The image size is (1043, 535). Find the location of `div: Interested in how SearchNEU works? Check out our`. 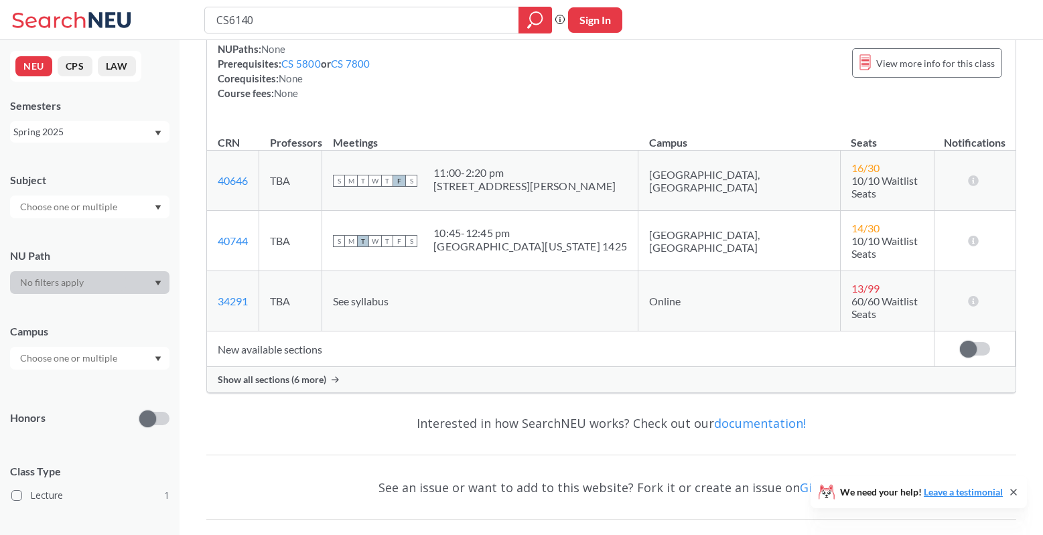

div: Interested in how SearchNEU works? Check out our is located at coordinates (611, 423).